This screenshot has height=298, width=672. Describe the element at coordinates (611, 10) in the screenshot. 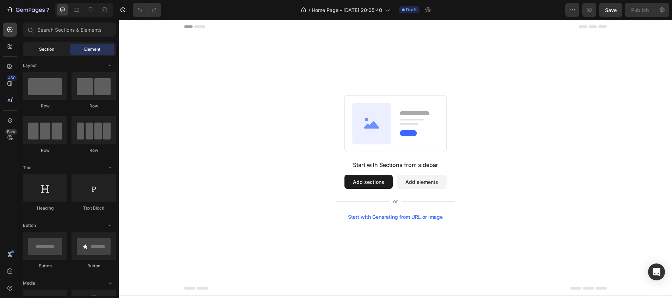

I see `button: Save` at that location.